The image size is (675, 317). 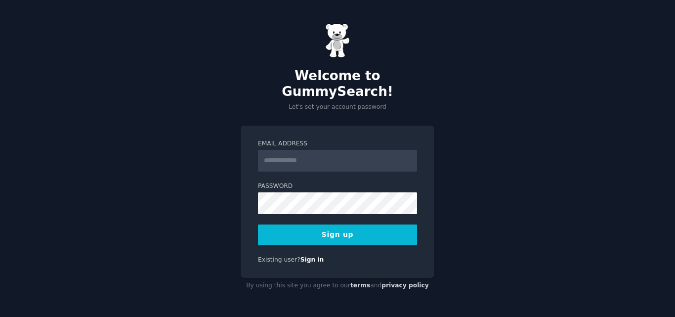 What do you see at coordinates (338, 235) in the screenshot?
I see `button: Sign up` at bounding box center [338, 235].